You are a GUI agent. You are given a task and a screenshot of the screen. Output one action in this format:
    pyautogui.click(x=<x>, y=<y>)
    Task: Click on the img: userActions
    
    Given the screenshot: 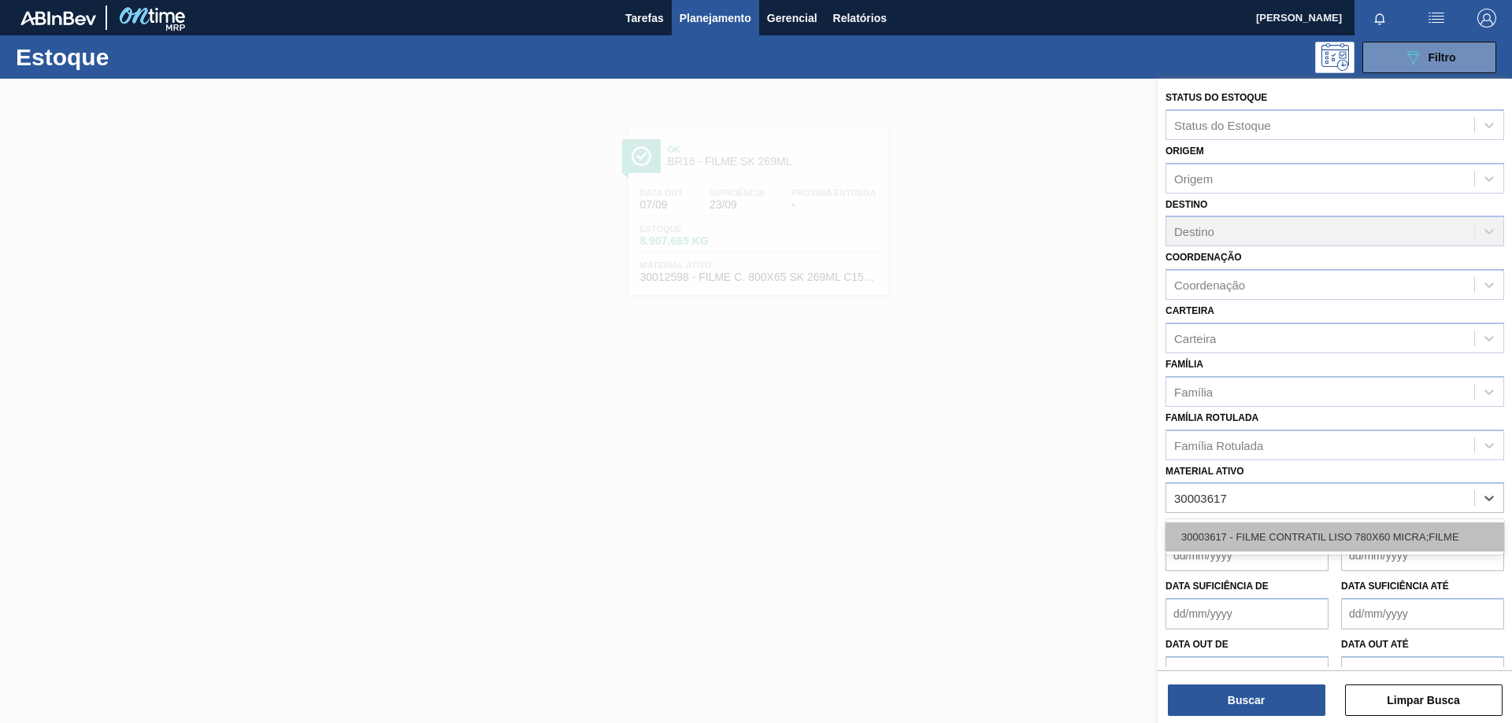 What is the action you would take?
    pyautogui.click(x=1436, y=18)
    